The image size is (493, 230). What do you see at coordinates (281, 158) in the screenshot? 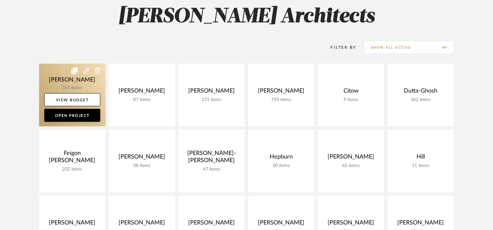
I see `div: Hepburn` at bounding box center [281, 158].